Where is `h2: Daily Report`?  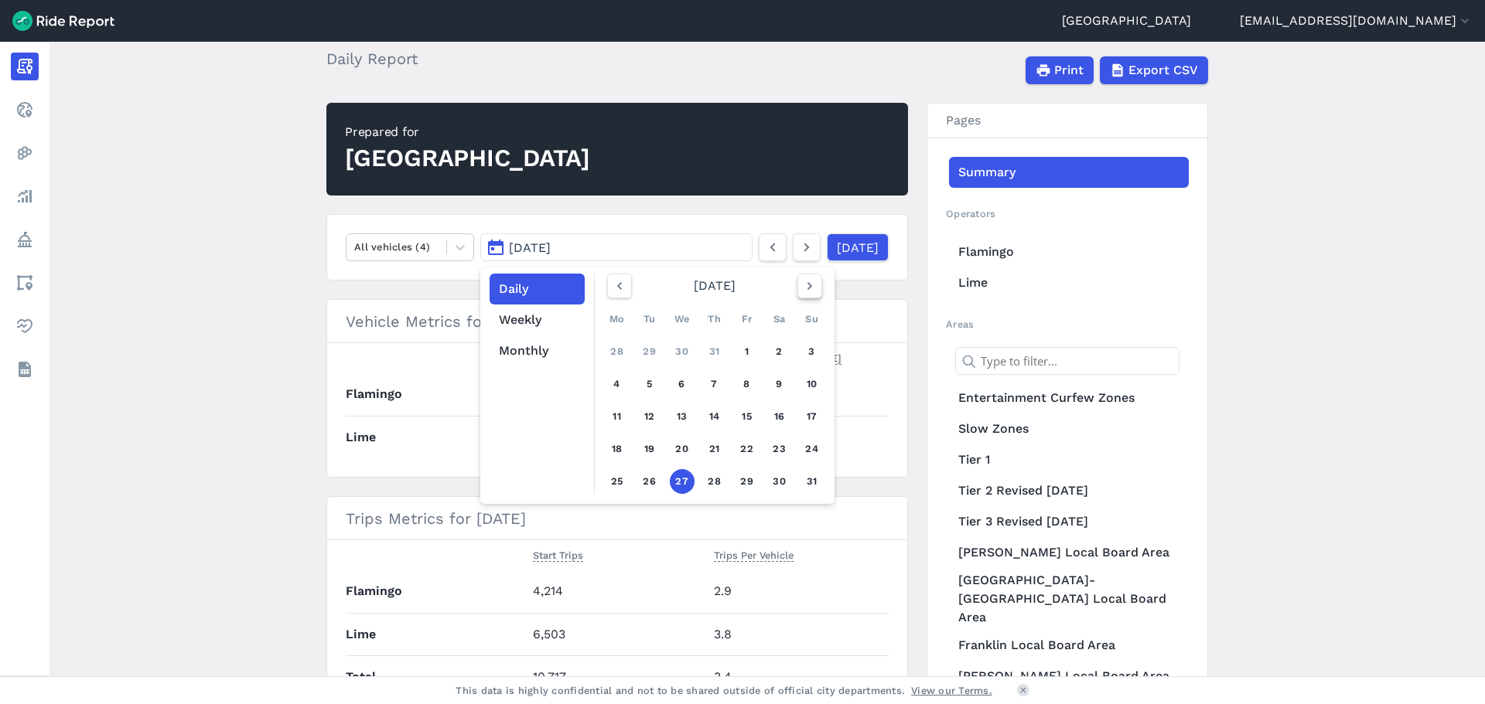
h2: Daily Report is located at coordinates (377, 59).